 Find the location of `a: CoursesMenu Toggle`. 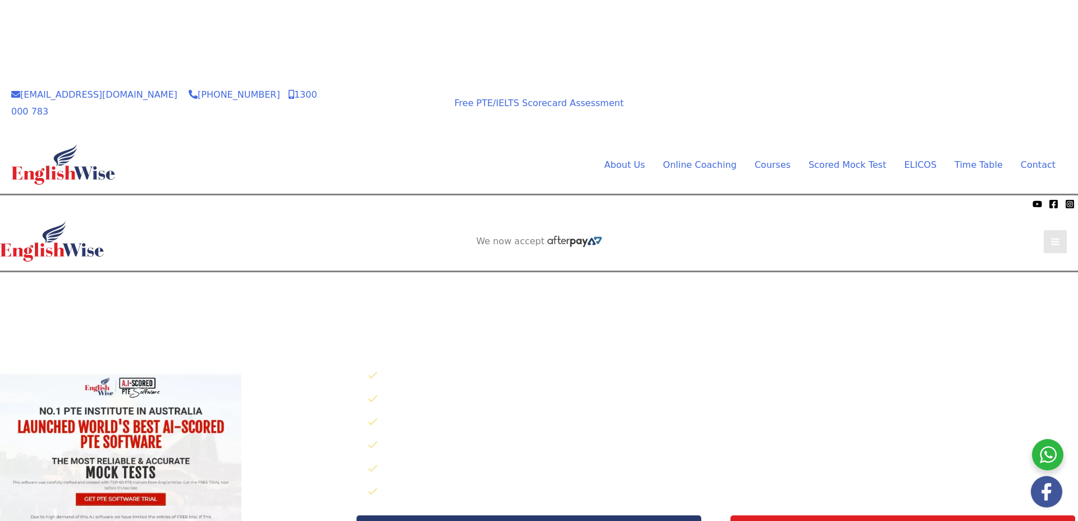

a: CoursesMenu Toggle is located at coordinates (773, 165).